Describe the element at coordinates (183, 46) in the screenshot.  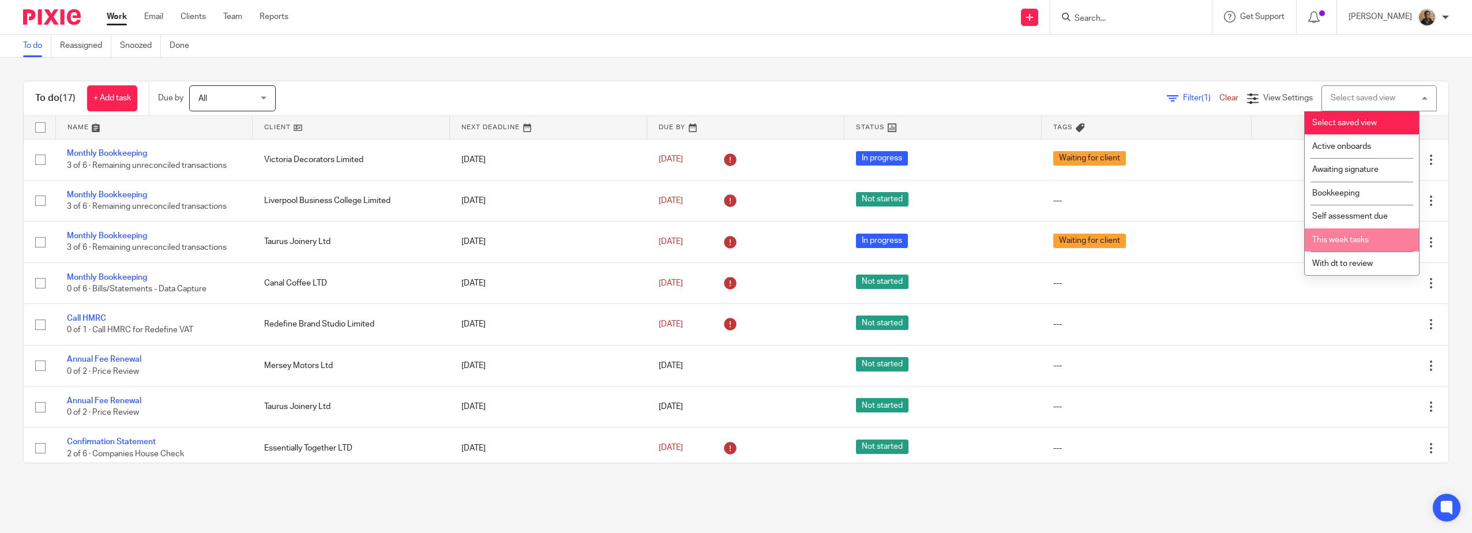
I see `a: Done` at that location.